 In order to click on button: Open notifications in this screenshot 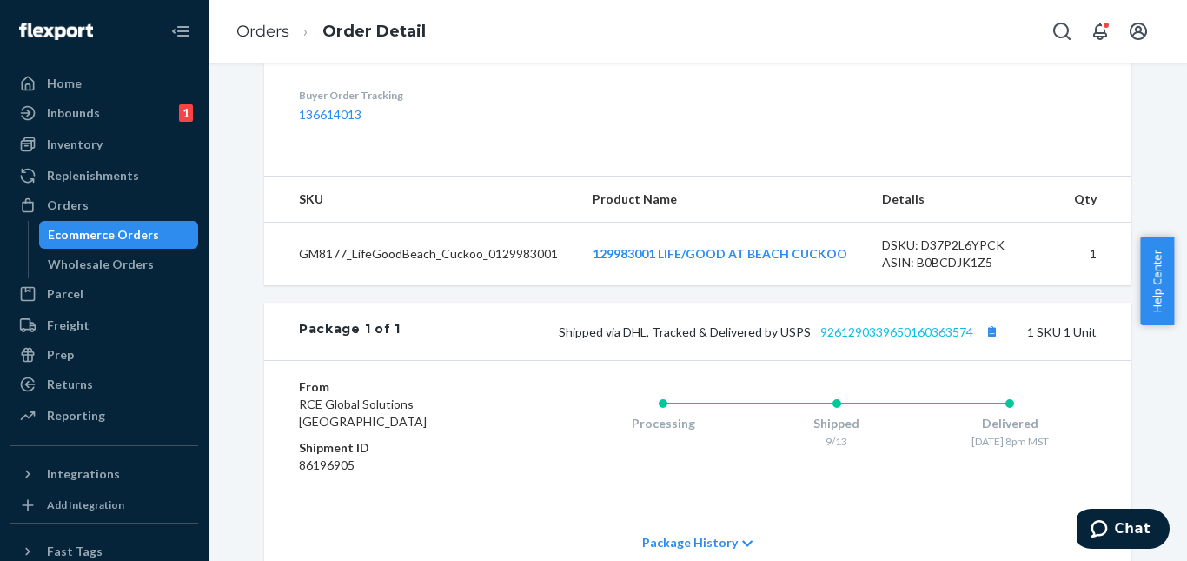, I will do `click(1100, 31)`.